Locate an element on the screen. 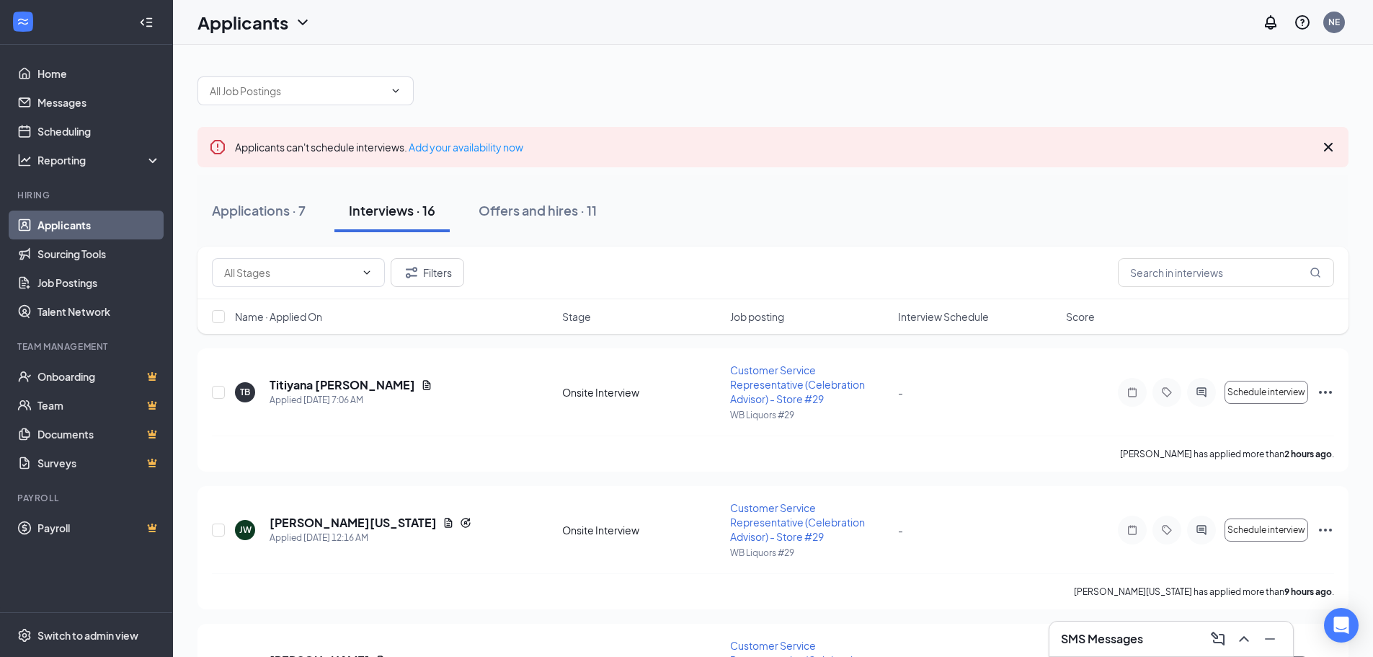 The image size is (1373, 657). a: Talent Network is located at coordinates (99, 311).